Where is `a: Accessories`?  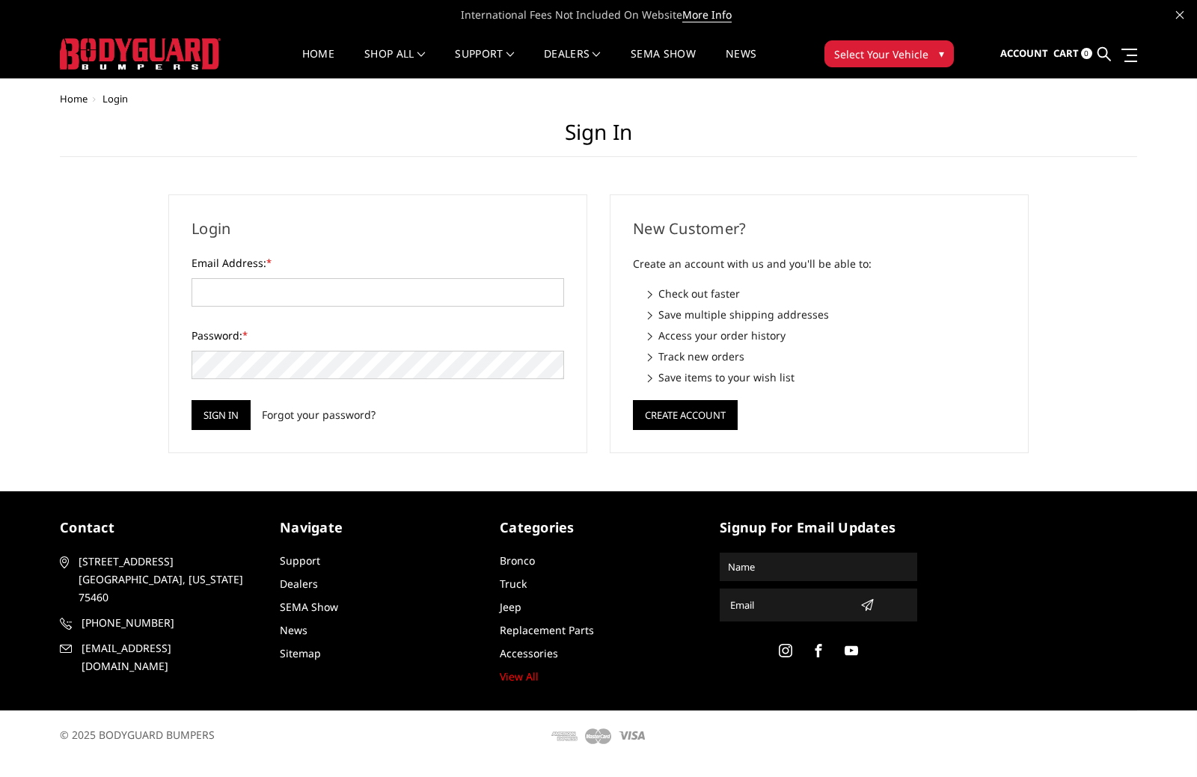 a: Accessories is located at coordinates (529, 653).